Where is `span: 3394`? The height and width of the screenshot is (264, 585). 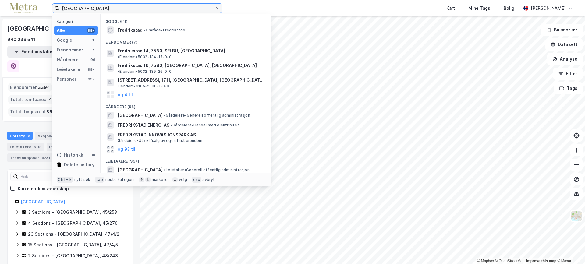
span: 3394 is located at coordinates (44, 87).